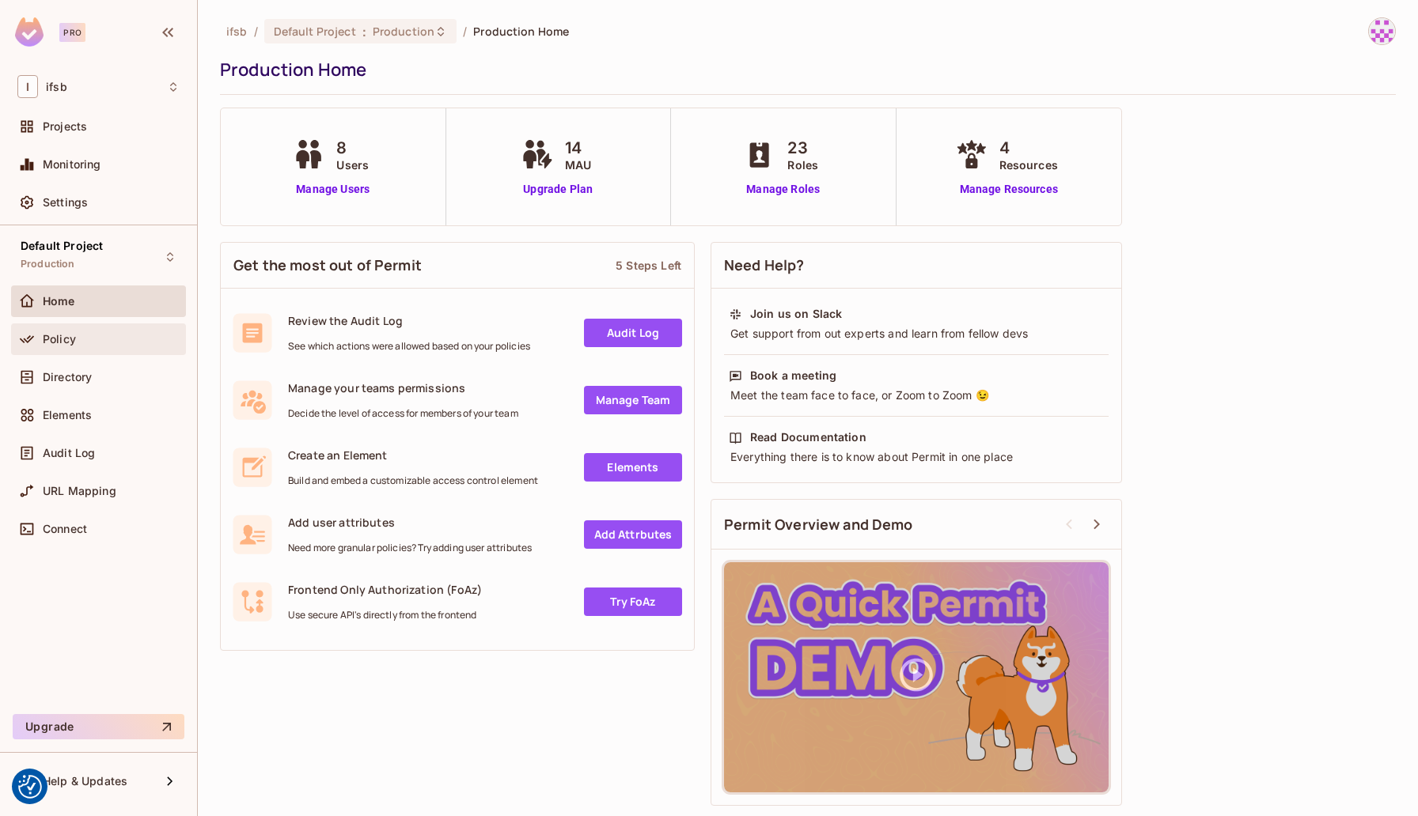  I want to click on span: Use secure API's directly from the frontend, so click(384, 615).